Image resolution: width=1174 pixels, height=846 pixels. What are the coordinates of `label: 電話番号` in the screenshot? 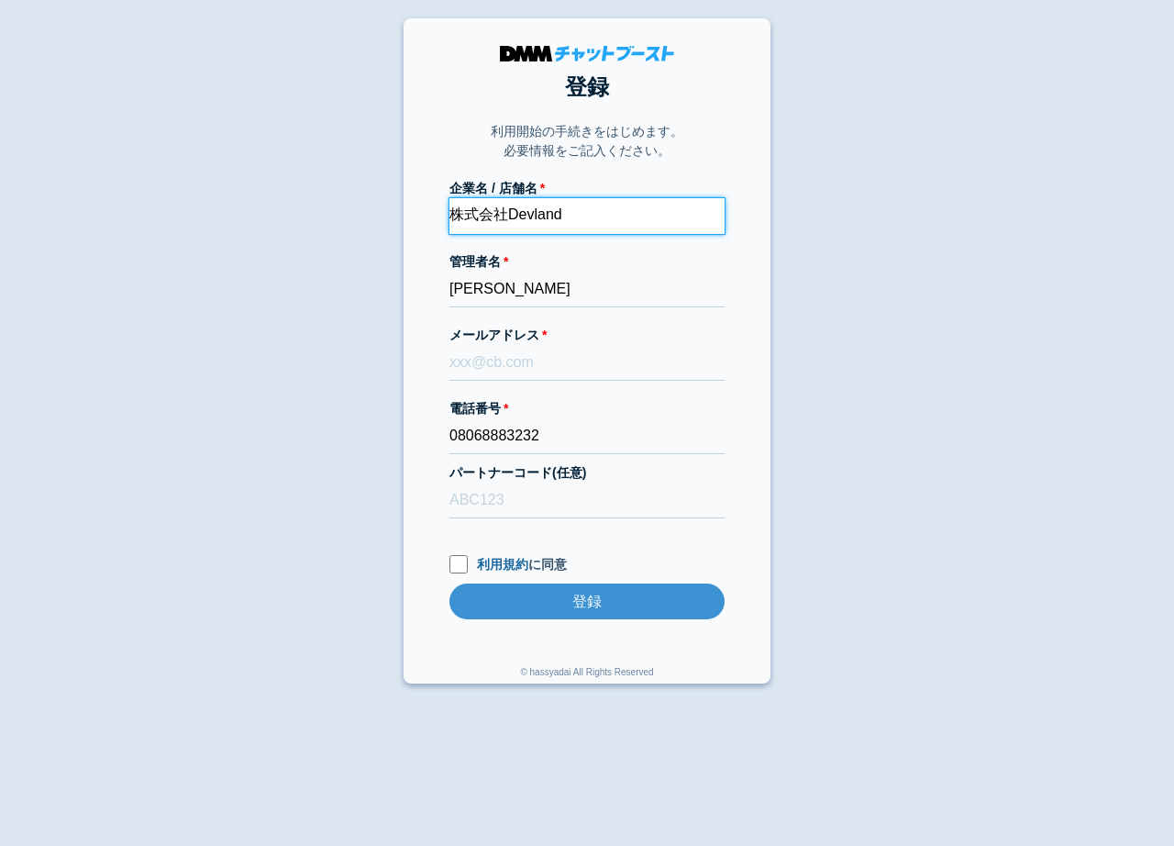 It's located at (587, 408).